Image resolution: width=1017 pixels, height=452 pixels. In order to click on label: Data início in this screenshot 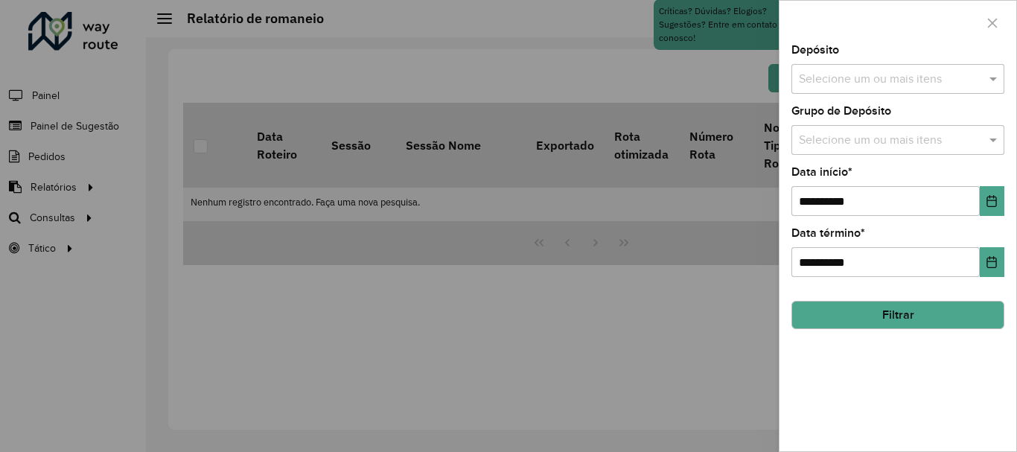, I will do `click(822, 172)`.